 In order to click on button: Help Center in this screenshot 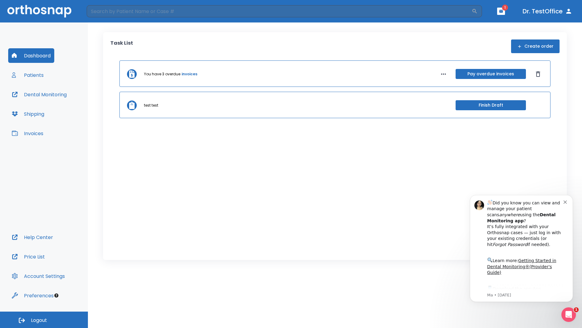, I will do `click(32, 237)`.